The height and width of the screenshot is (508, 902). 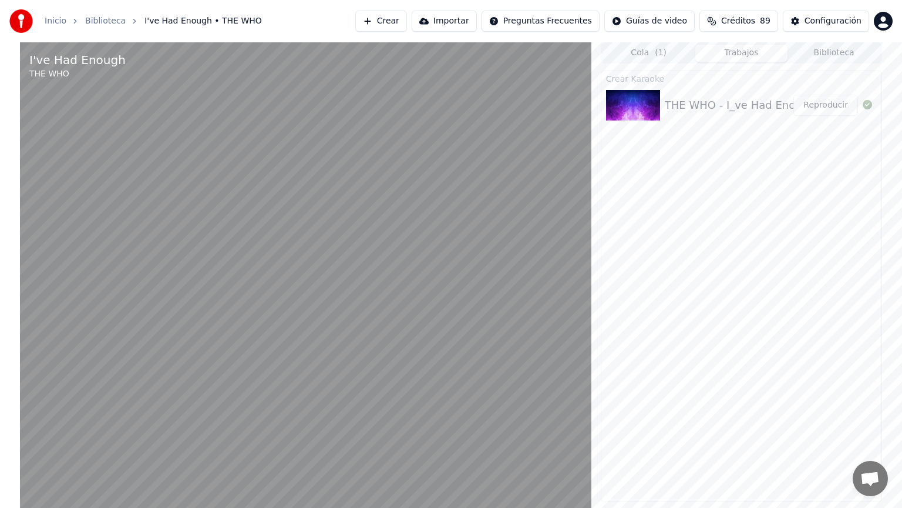 I want to click on button: Preguntas Frecuentes, so click(x=541, y=21).